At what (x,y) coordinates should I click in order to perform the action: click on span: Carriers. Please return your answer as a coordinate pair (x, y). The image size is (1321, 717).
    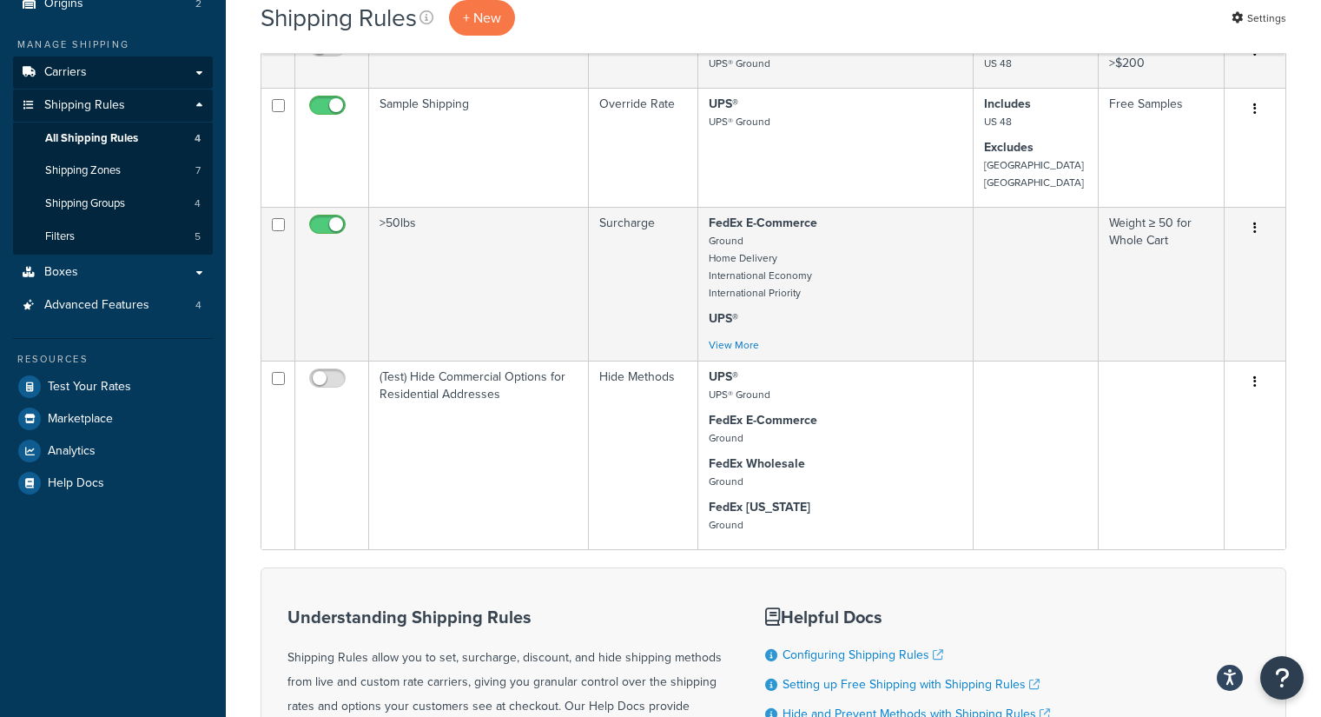
    Looking at the image, I should click on (65, 72).